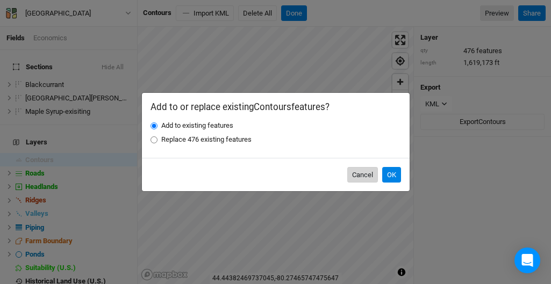 The image size is (551, 284). Describe the element at coordinates (197, 126) in the screenshot. I see `label: Add to existing features` at that location.